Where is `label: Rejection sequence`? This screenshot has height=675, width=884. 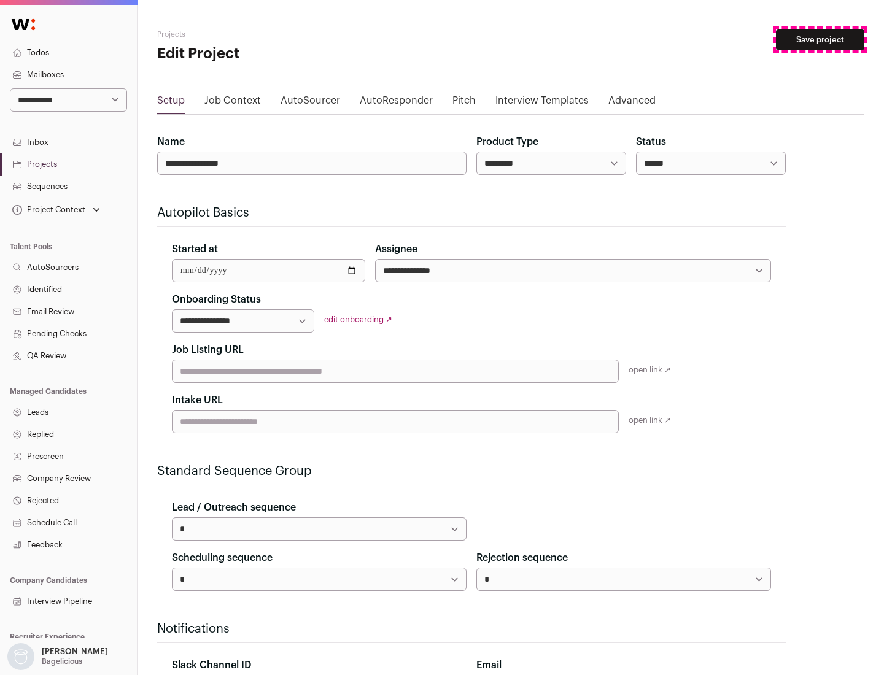 label: Rejection sequence is located at coordinates (522, 558).